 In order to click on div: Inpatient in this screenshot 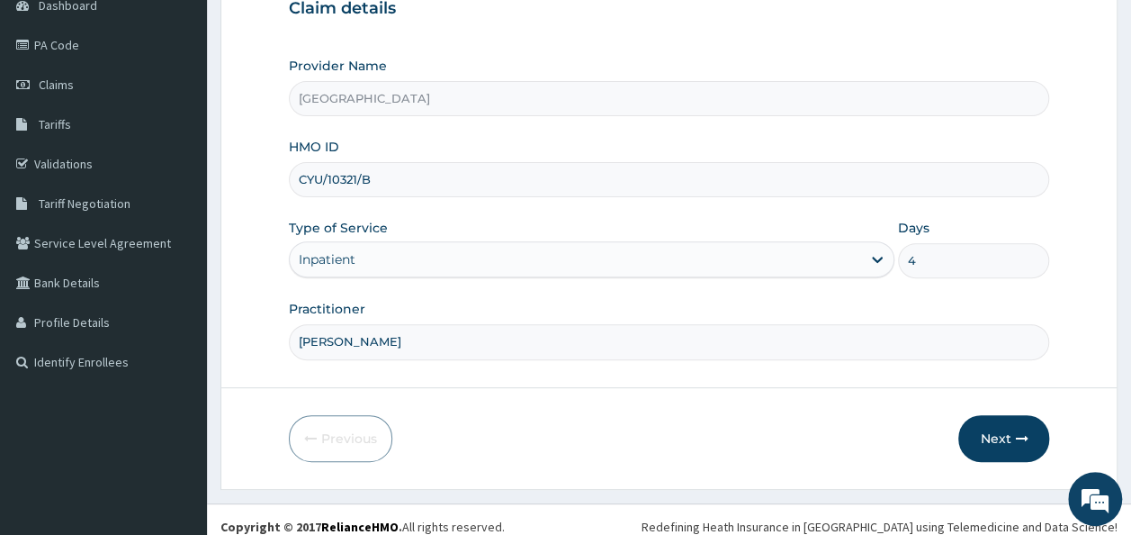, I will do `click(327, 259)`.